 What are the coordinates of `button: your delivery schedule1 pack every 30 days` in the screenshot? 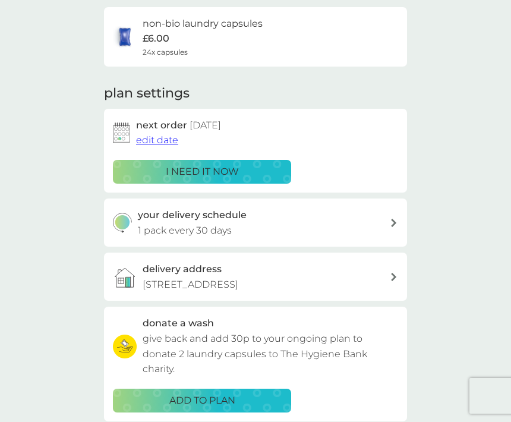 It's located at (256, 222).